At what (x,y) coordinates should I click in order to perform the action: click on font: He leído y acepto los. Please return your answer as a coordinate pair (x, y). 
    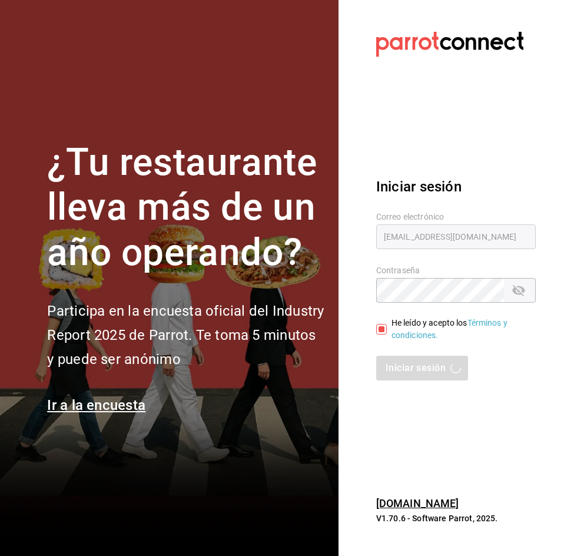
    Looking at the image, I should click on (429, 323).